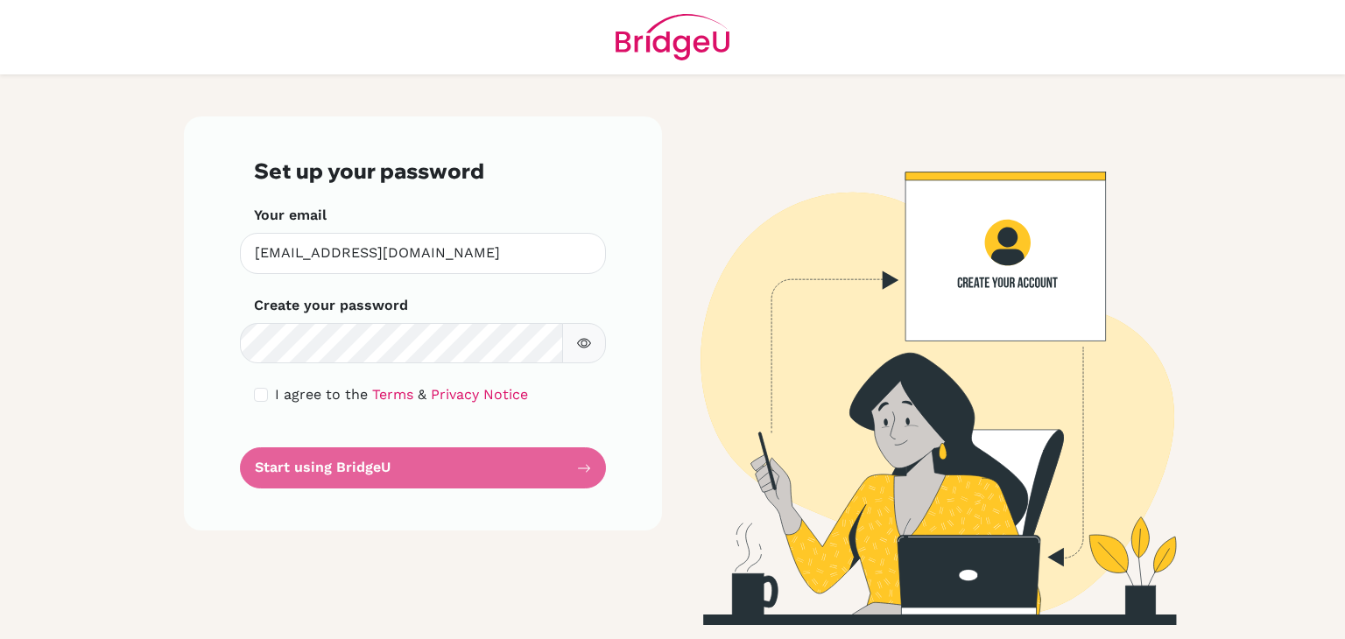  I want to click on a: Terms, so click(392, 394).